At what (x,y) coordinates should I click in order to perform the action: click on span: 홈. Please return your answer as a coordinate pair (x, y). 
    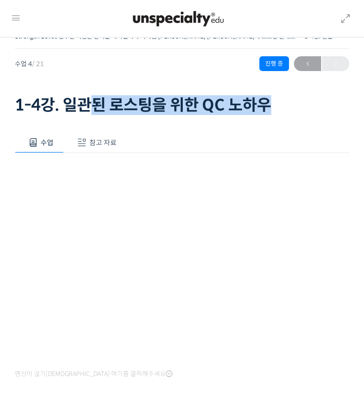
    Looking at the image, I should click on (34, 332).